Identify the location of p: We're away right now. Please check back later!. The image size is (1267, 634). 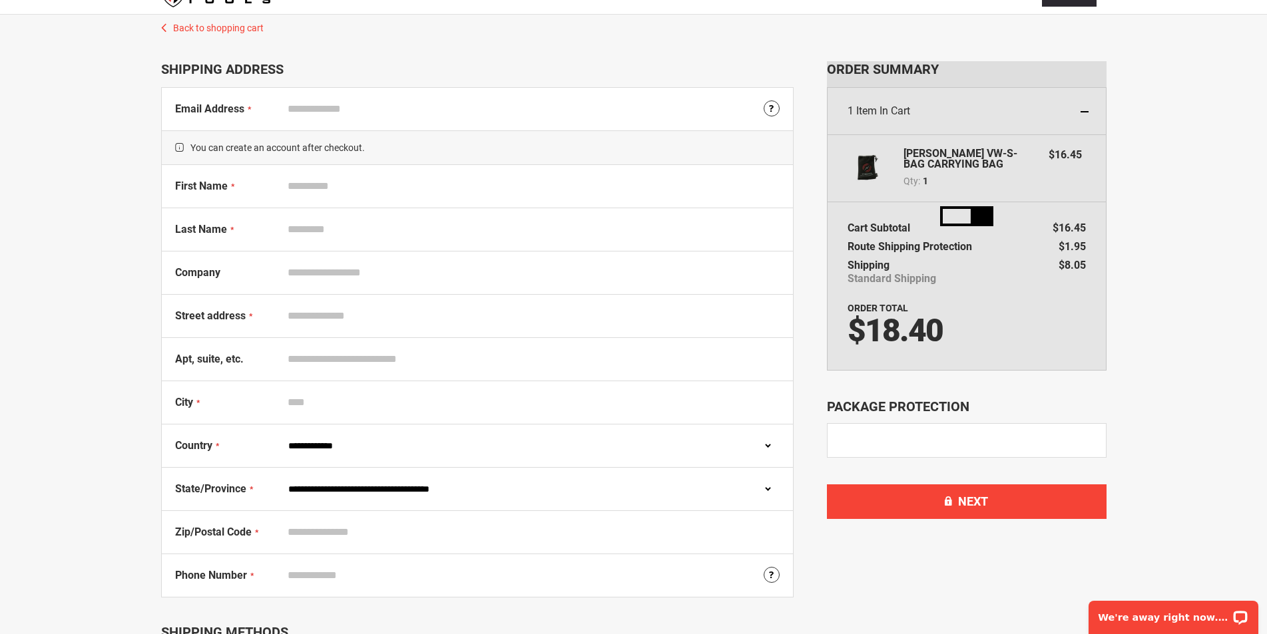
(85, 25).